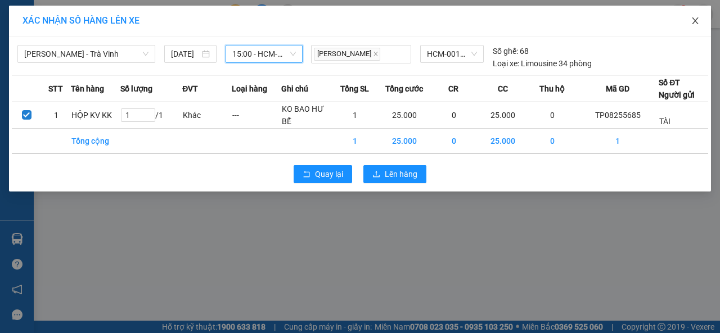  I want to click on button: rollbackQuay lại, so click(323, 174).